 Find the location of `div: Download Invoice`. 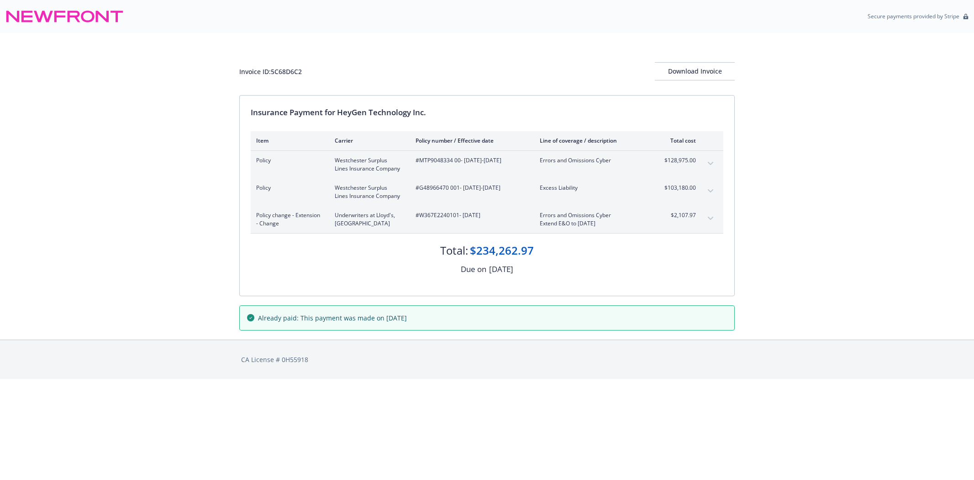

div: Download Invoice is located at coordinates (695, 71).